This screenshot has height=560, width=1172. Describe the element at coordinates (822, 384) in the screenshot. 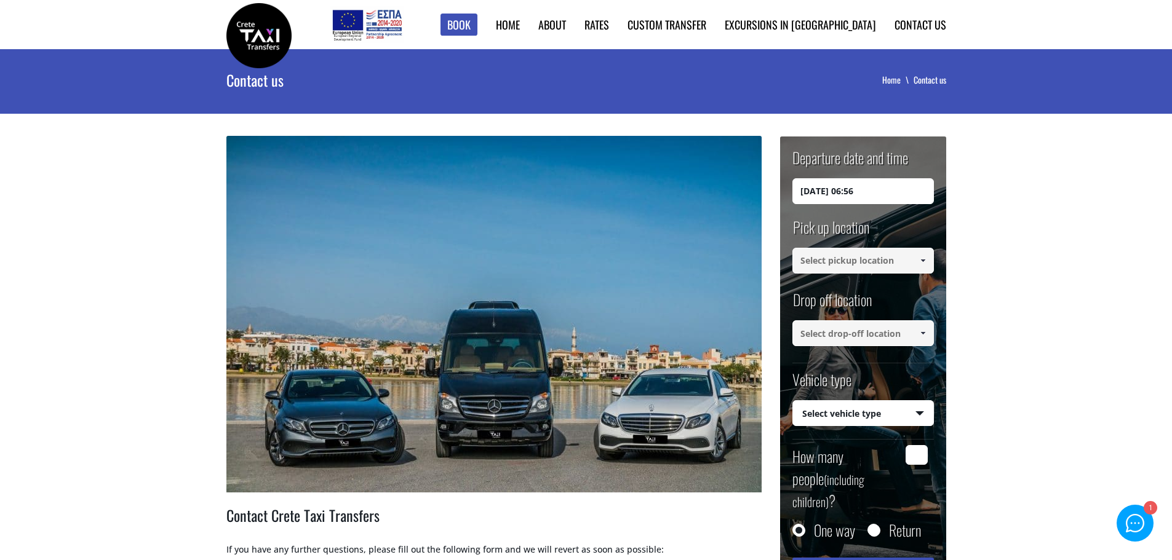

I see `label: Vehicle type` at that location.